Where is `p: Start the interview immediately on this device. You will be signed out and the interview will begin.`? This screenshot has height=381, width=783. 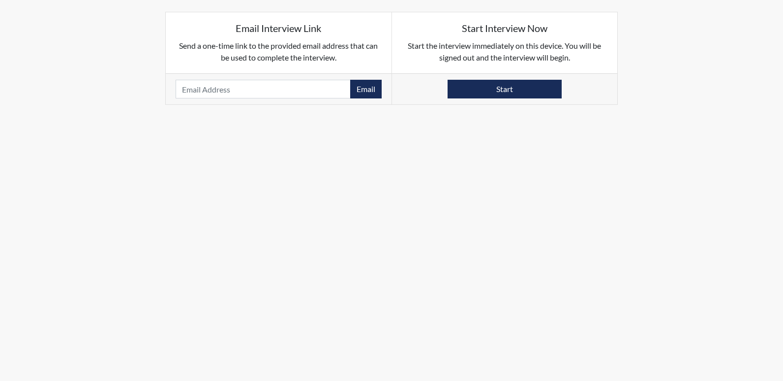
p: Start the interview immediately on this device. You will be signed out and the interview will begin. is located at coordinates (505, 52).